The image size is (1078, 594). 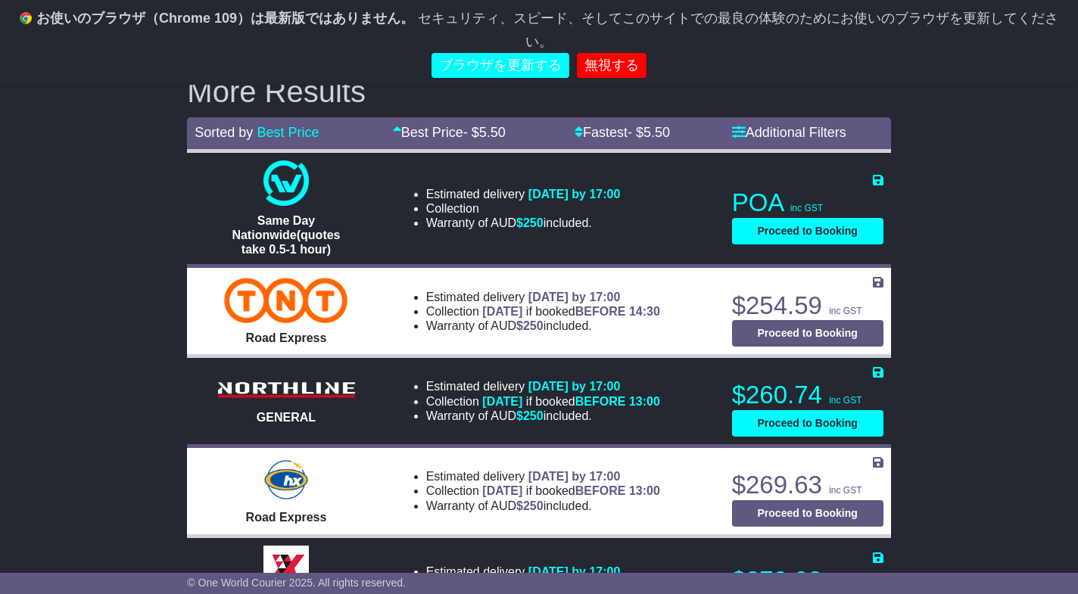 I want to click on span: 14:30, so click(x=644, y=311).